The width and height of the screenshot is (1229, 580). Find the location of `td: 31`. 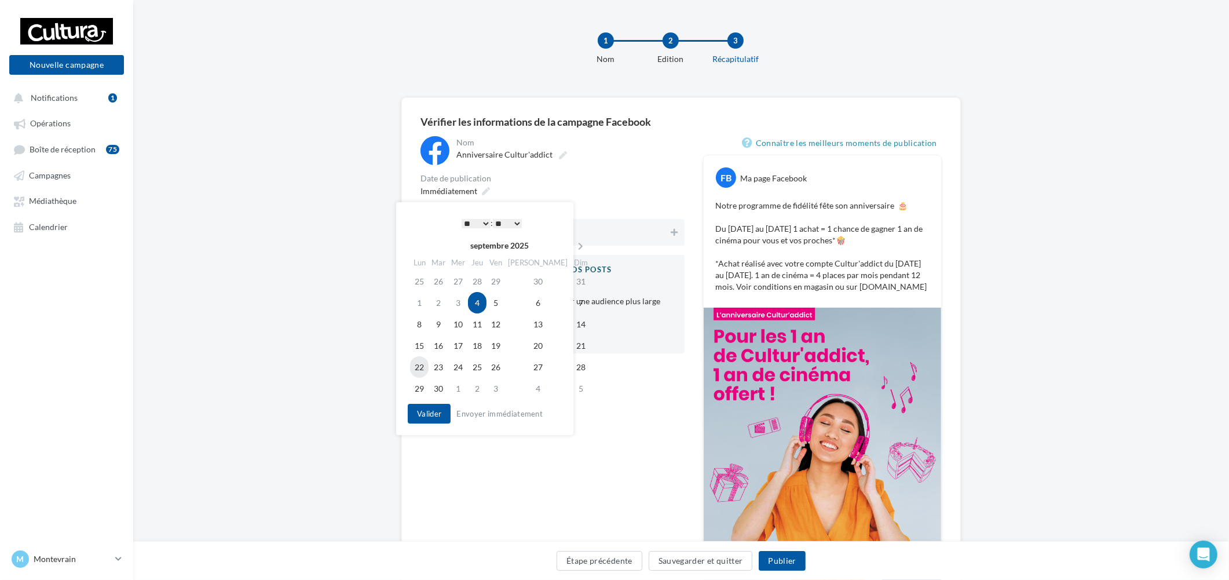

td: 31 is located at coordinates (580, 281).